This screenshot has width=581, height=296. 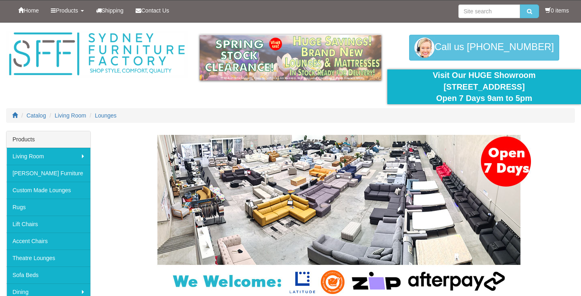 What do you see at coordinates (48, 139) in the screenshot?
I see `div: Products` at bounding box center [48, 139].